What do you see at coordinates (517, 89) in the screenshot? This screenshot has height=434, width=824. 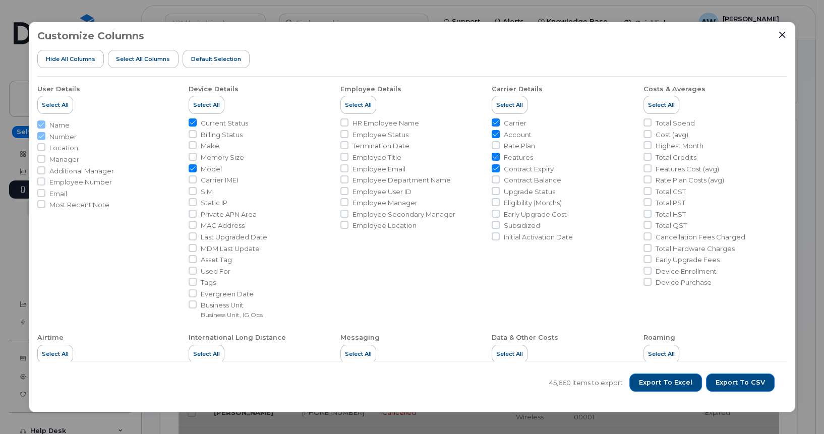 I see `div: Carrier Details` at bounding box center [517, 89].